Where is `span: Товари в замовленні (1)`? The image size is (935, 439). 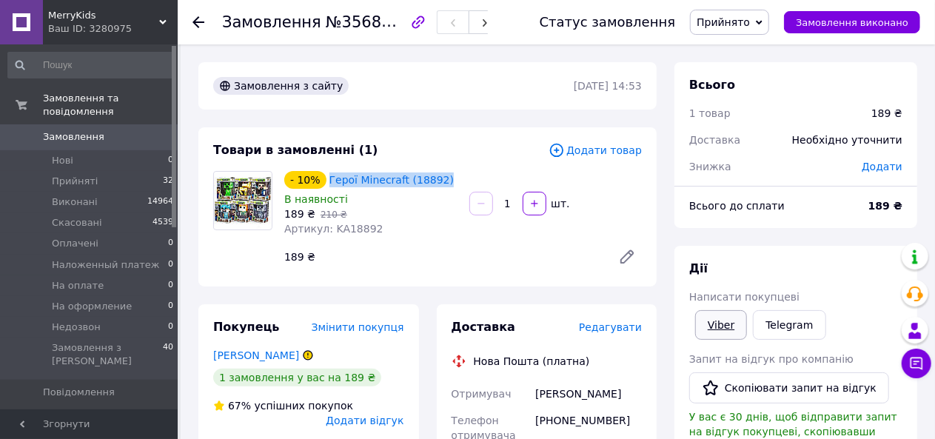
span: Товари в замовленні (1) is located at coordinates (295, 149).